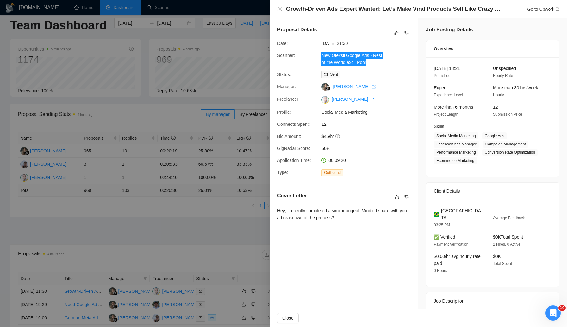 This screenshot has width=567, height=327. I want to click on span: $0.00/hr avg hourly rate paid, so click(457, 260).